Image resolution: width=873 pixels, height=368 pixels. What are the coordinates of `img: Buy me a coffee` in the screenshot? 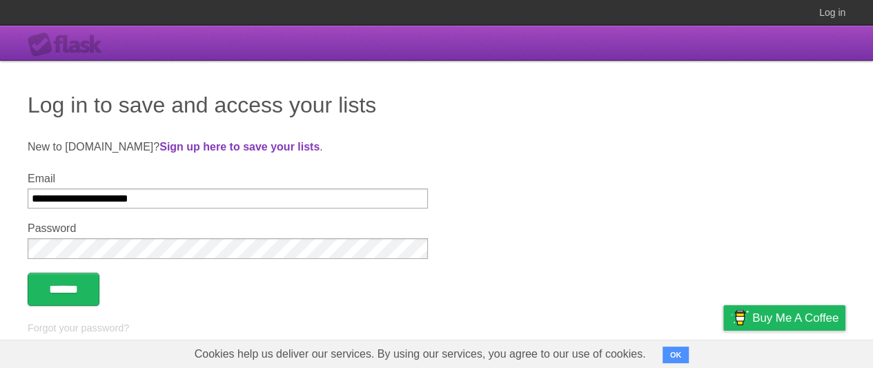 It's located at (739, 317).